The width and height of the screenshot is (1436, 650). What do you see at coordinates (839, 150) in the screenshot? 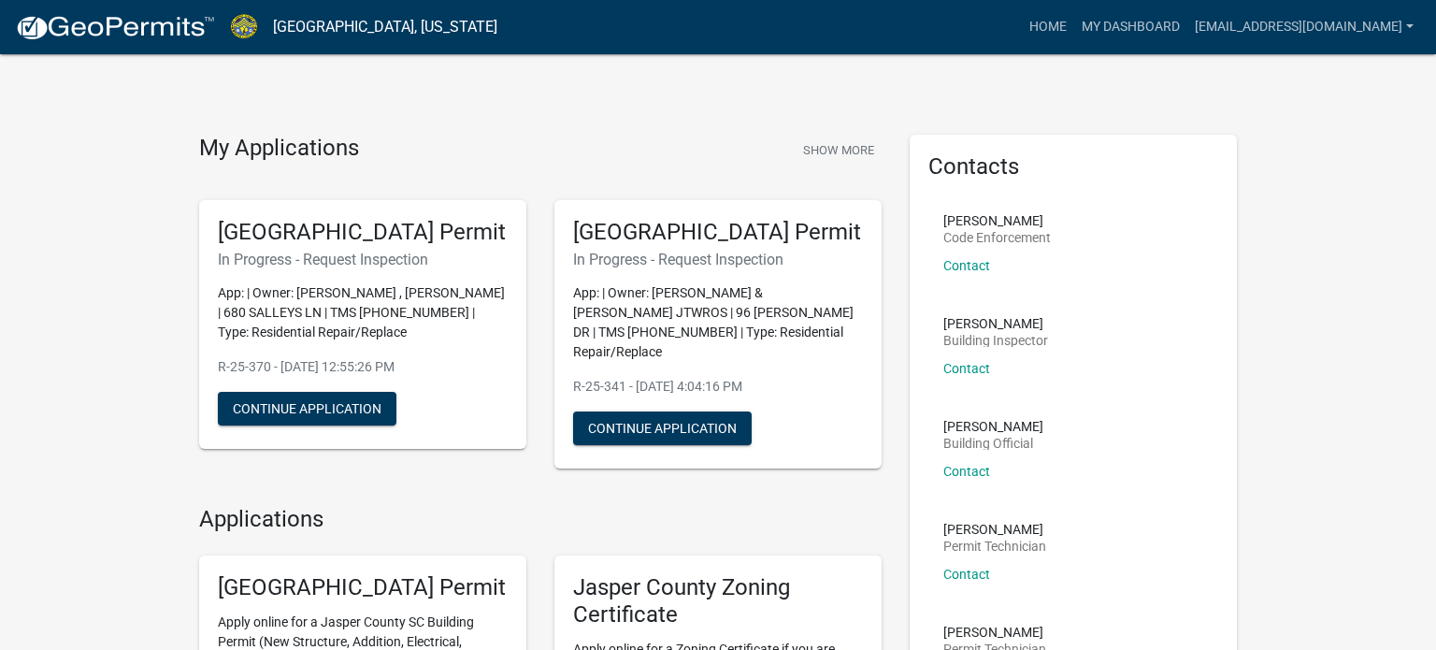
I see `button: Show More` at bounding box center [839, 150].